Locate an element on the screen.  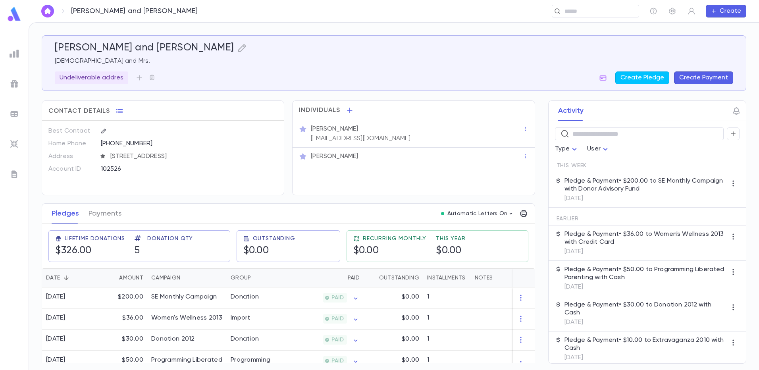
p: Pledge & Payment • $36.00 to Women's Wellness 2013 with Credit Card is located at coordinates (646, 238).